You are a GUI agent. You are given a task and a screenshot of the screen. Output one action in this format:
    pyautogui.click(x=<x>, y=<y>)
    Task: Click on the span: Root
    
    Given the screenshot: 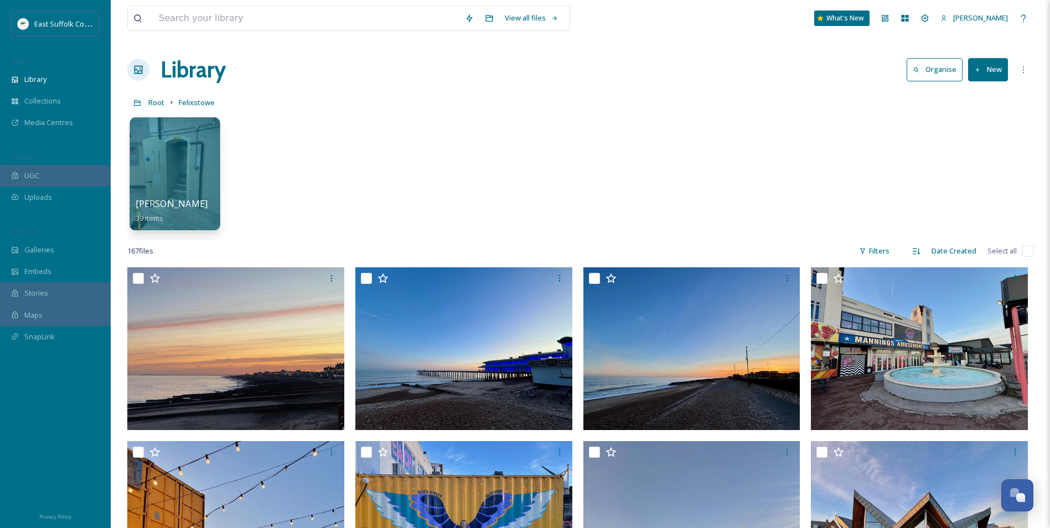 What is the action you would take?
    pyautogui.click(x=156, y=102)
    